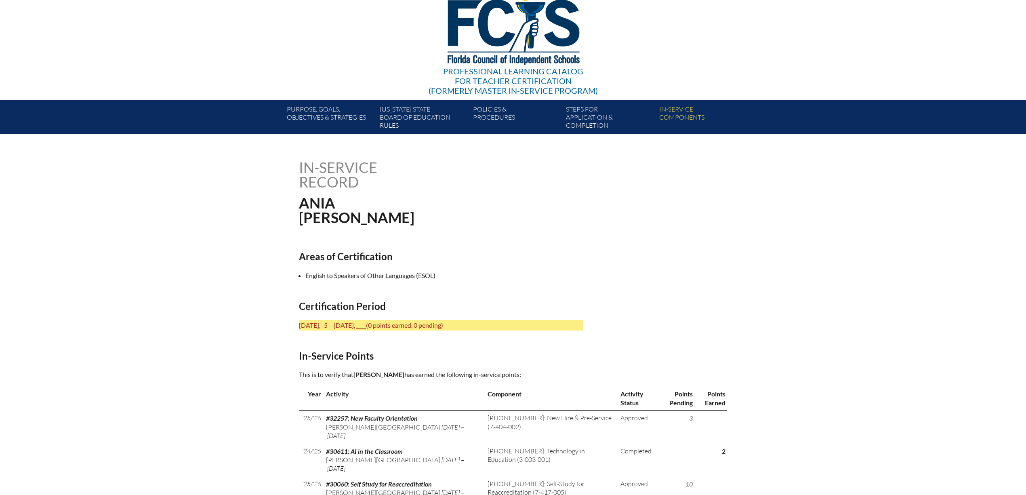 The height and width of the screenshot is (495, 1026). What do you see at coordinates (551, 398) in the screenshot?
I see `th: Component` at bounding box center [551, 398].